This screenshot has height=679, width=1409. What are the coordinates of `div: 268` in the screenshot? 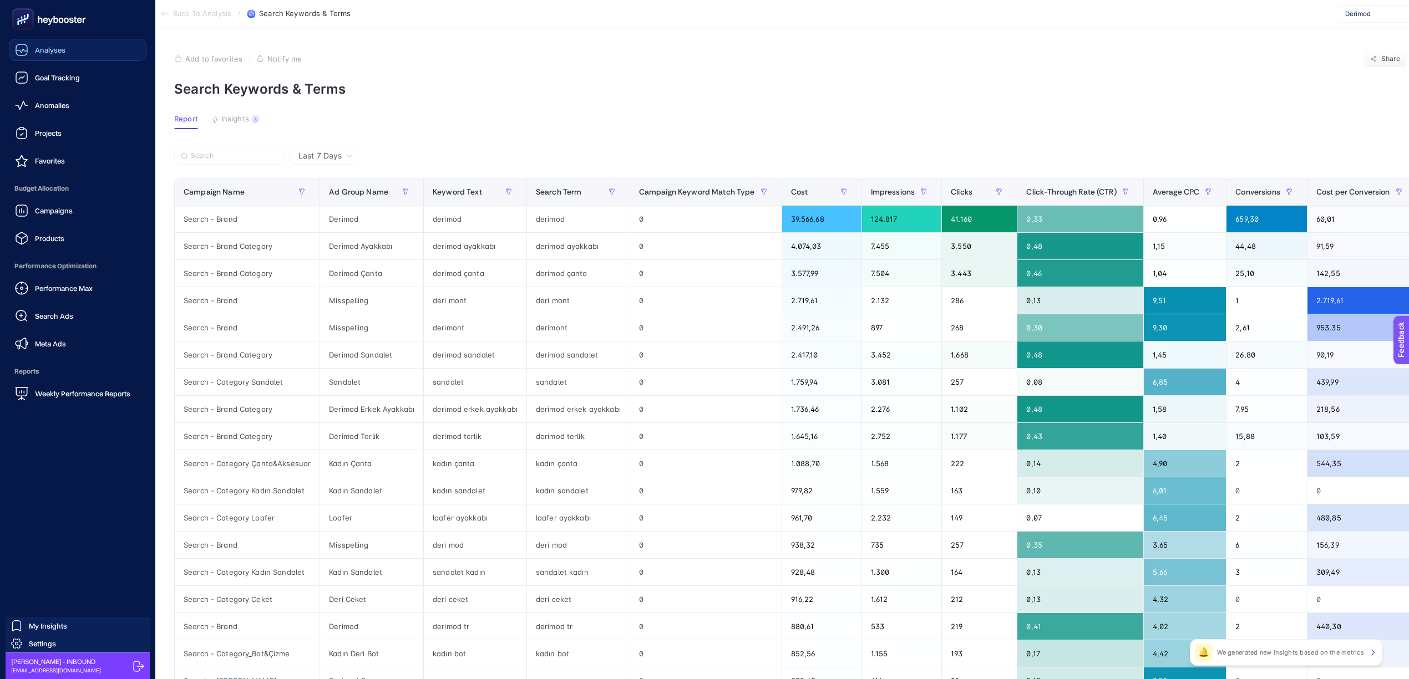 It's located at (979, 328).